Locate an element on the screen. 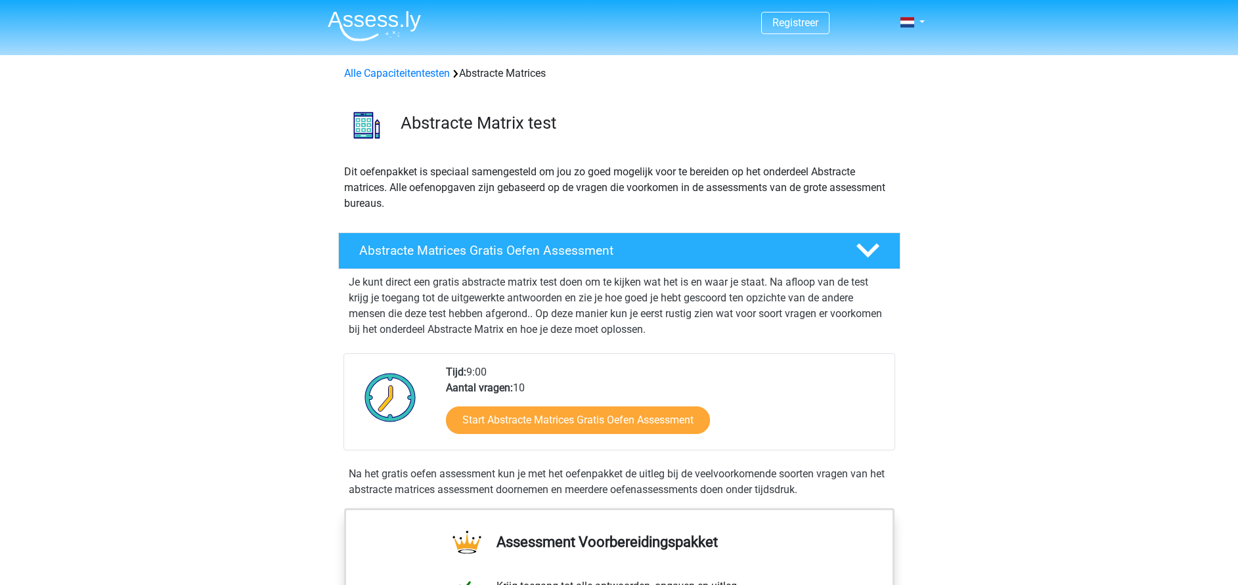 This screenshot has width=1238, height=585. a: Abstracte Matrices Gratis Oefen Assessment is located at coordinates (619, 251).